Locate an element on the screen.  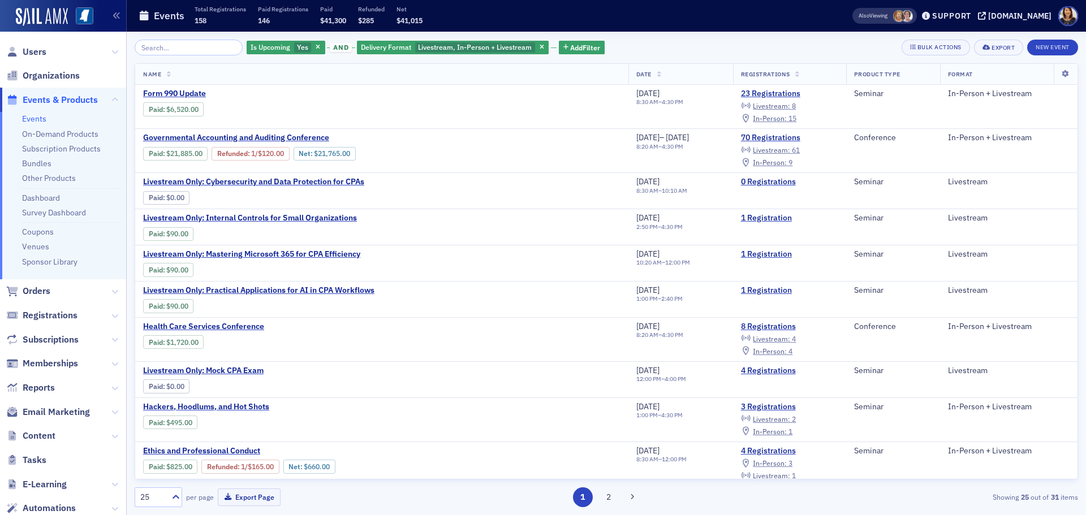
span: Livestream : is located at coordinates (772, 150).